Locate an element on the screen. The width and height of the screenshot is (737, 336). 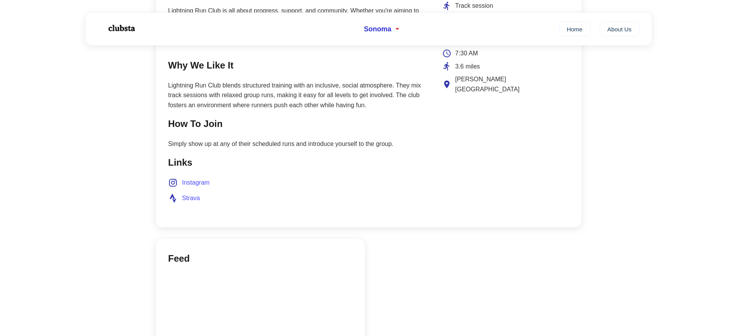
a: About Us is located at coordinates (619, 29).